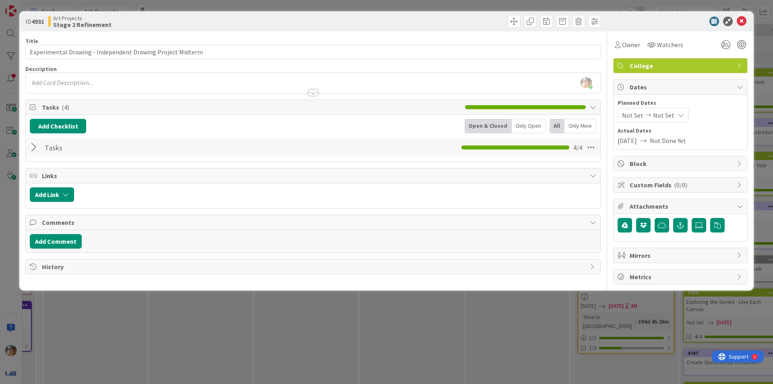 This screenshot has height=384, width=773. Describe the element at coordinates (681, 185) in the screenshot. I see `span: Custom Fields` at that location.